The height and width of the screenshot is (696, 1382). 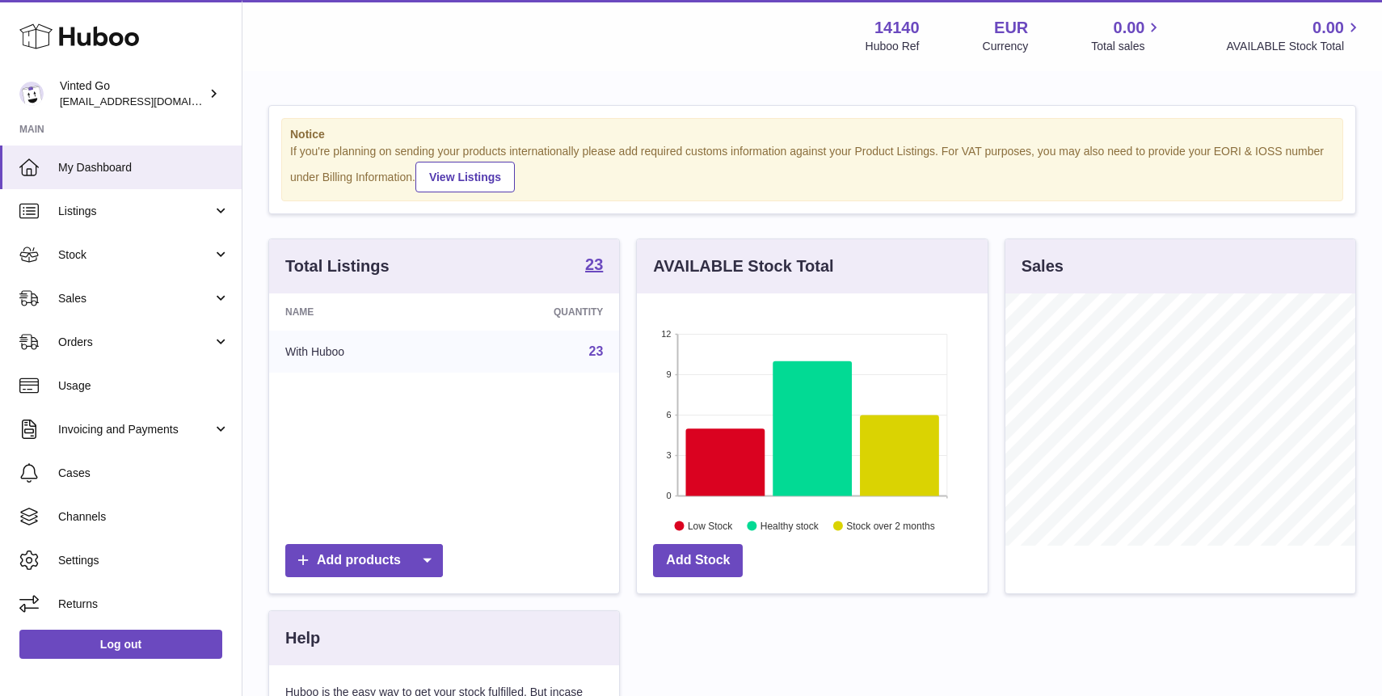 I want to click on td: With Huboo, so click(x=361, y=352).